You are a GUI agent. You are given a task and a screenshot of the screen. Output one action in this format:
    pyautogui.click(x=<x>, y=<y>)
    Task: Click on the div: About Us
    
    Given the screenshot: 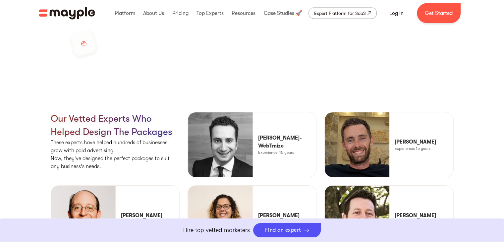 What is the action you would take?
    pyautogui.click(x=154, y=13)
    